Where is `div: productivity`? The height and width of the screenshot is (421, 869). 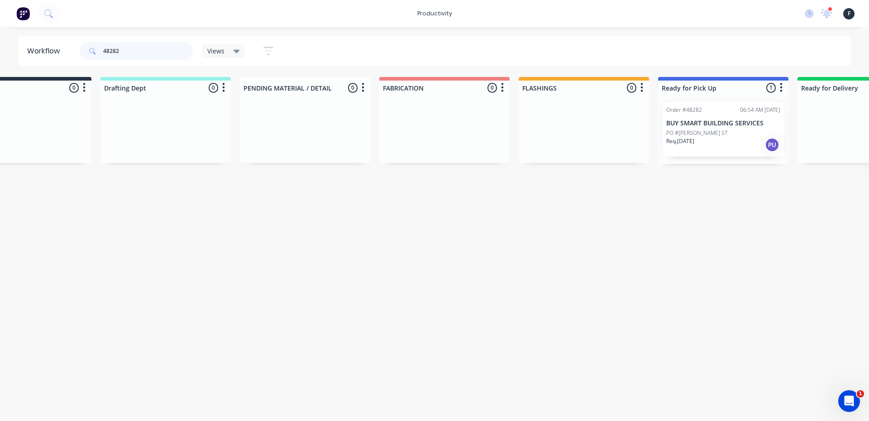
div: productivity is located at coordinates (435, 14).